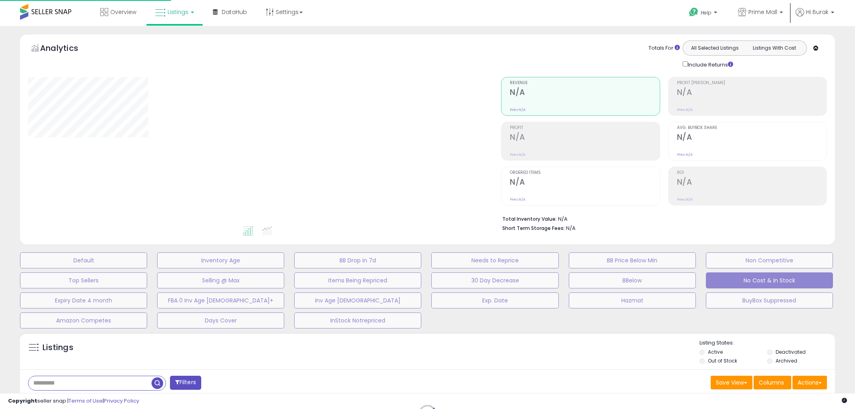  I want to click on button: Items Being Repriced, so click(358, 281).